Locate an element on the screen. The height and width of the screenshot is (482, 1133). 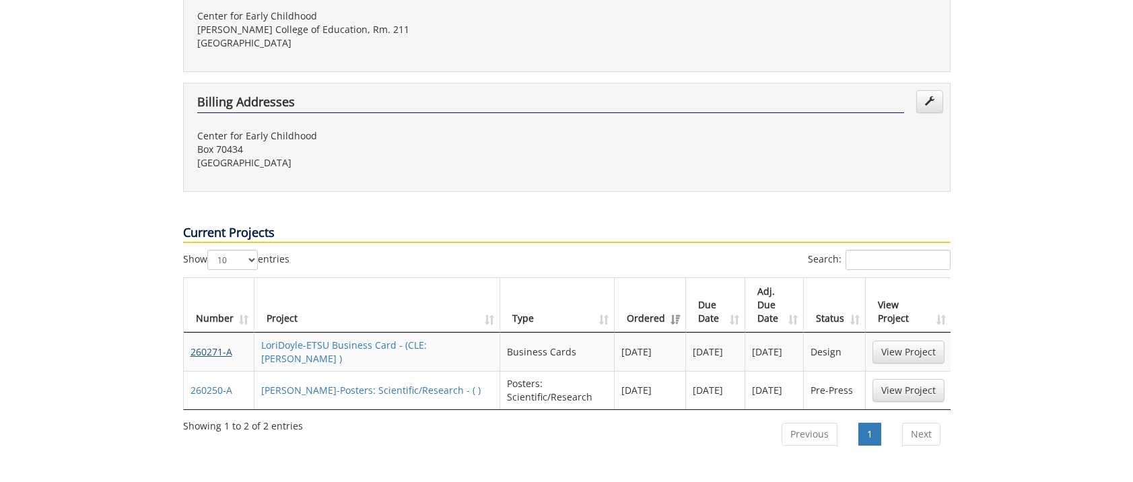
th: Adj. Due Date: activate to sort column ascending is located at coordinates (775, 305).